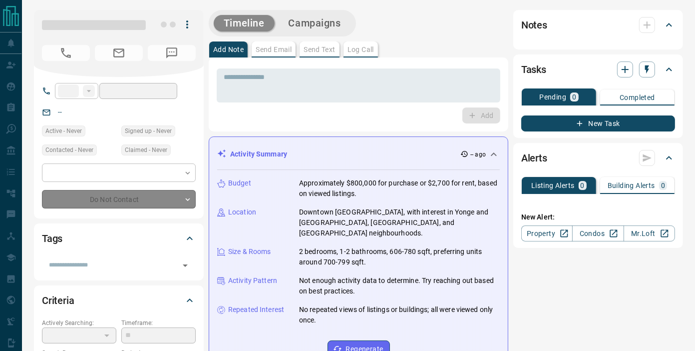 The width and height of the screenshot is (695, 351). I want to click on p: Location, so click(242, 212).